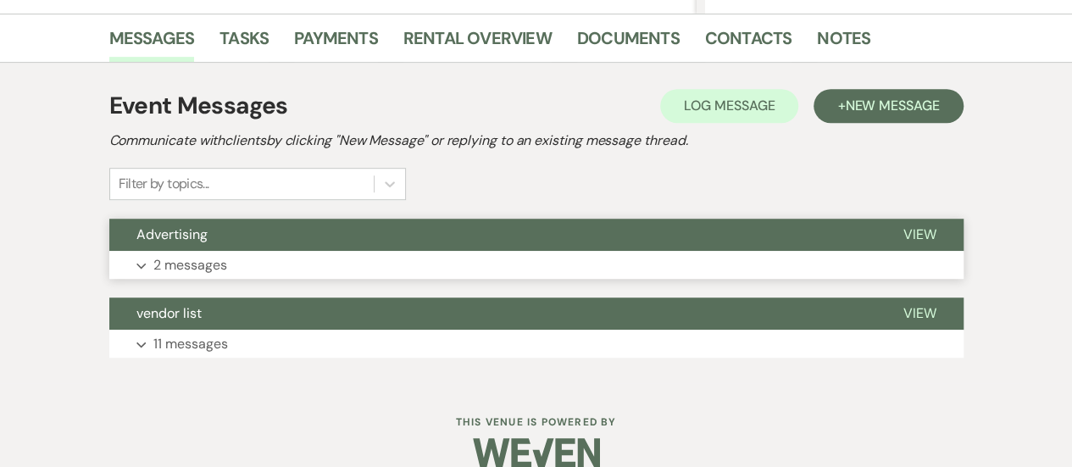 The width and height of the screenshot is (1072, 467). What do you see at coordinates (492, 314) in the screenshot?
I see `button: vendor list` at bounding box center [492, 314].